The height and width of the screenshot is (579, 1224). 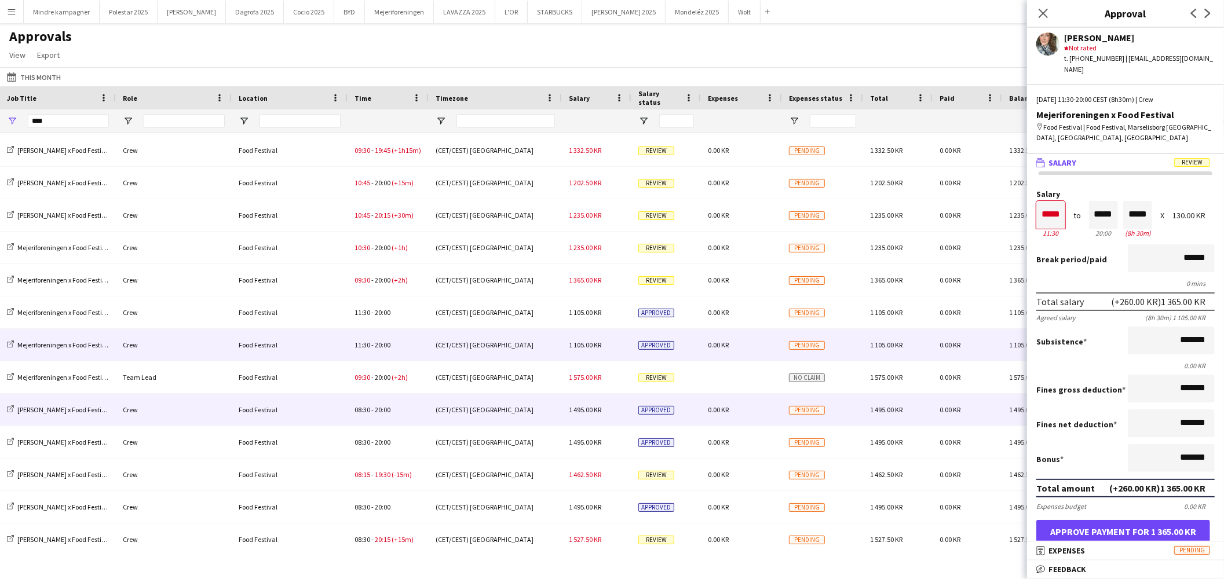 I want to click on span: Feedback, so click(x=1067, y=570).